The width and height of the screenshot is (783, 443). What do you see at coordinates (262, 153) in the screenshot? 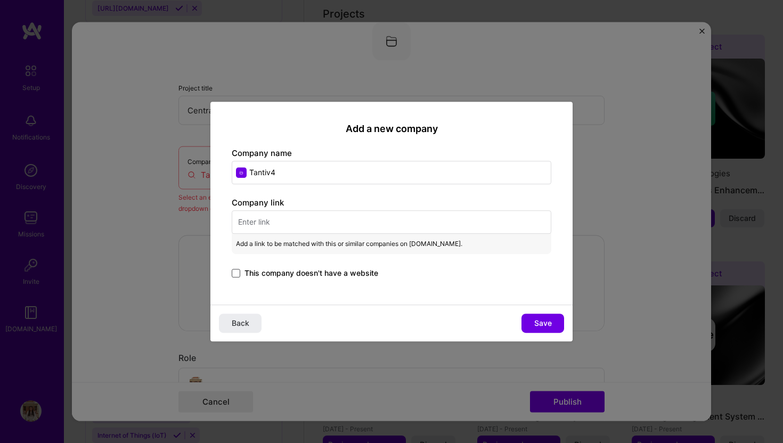
I see `label: Company name` at bounding box center [262, 153].